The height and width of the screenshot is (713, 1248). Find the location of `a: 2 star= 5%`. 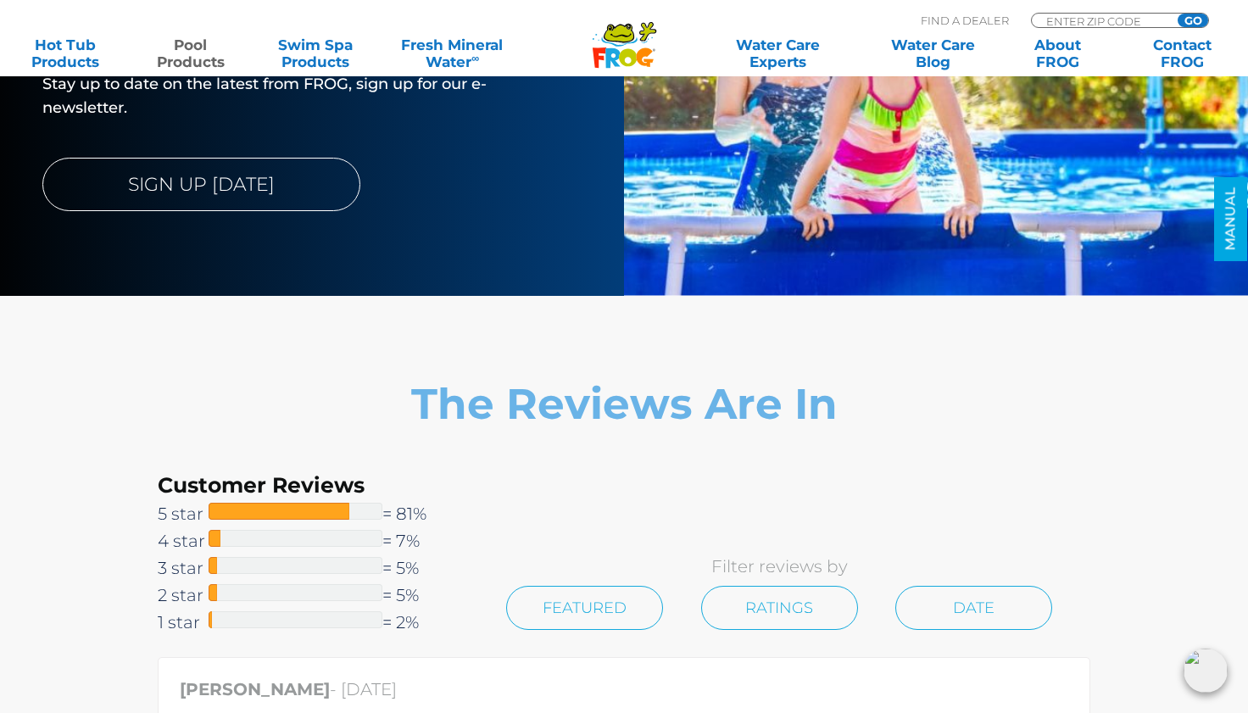

a: 2 star= 5% is located at coordinates (313, 595).